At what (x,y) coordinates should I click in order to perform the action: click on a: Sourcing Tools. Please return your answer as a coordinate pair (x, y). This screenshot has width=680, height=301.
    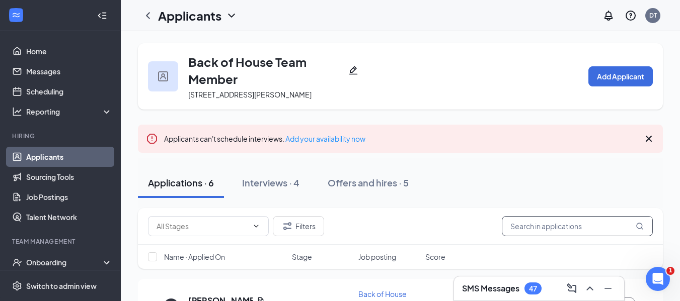
    Looking at the image, I should click on (69, 177).